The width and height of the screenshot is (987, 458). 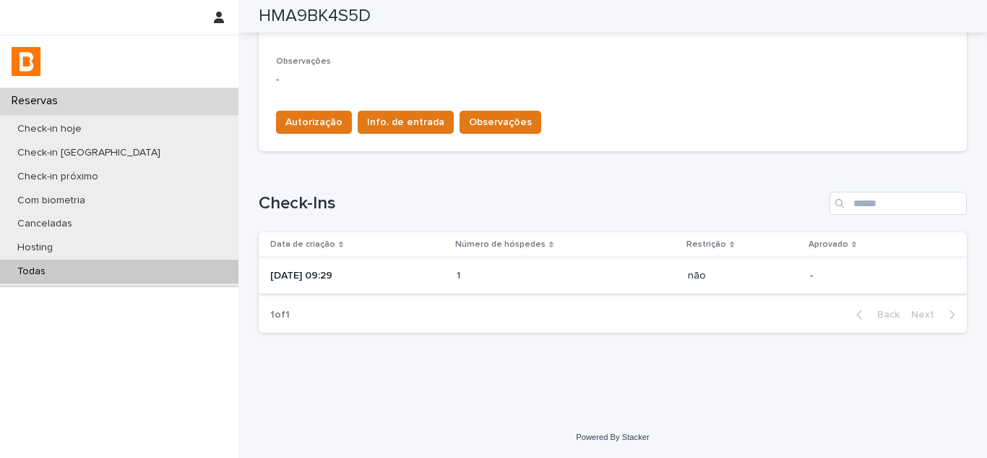 What do you see at coordinates (314, 122) in the screenshot?
I see `span: Autorização` at bounding box center [314, 122].